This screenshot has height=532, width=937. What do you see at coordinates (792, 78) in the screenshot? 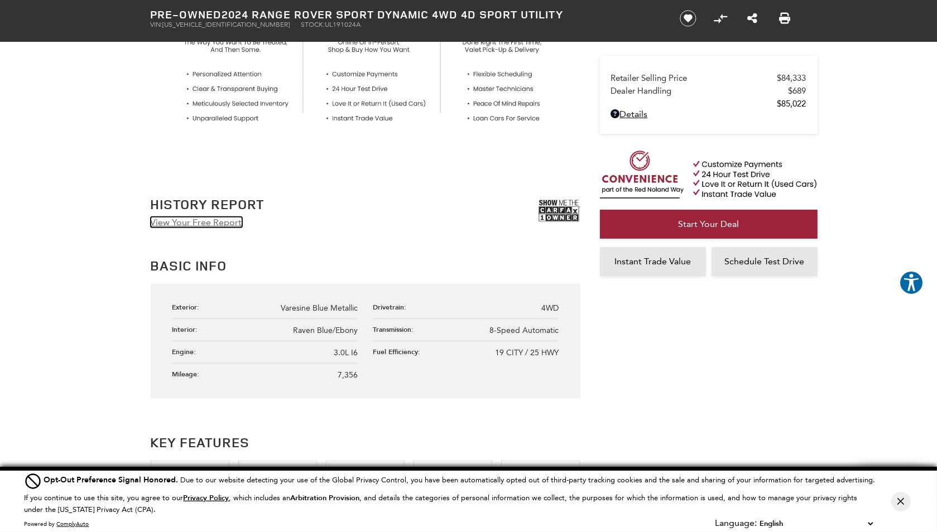
I see `span: $84,333` at bounding box center [792, 78].